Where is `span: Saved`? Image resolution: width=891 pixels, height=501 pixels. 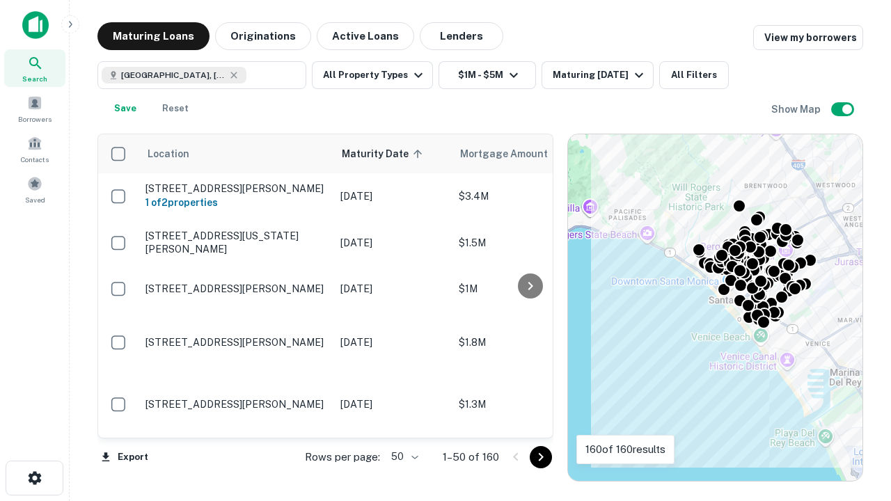 span: Saved is located at coordinates (35, 200).